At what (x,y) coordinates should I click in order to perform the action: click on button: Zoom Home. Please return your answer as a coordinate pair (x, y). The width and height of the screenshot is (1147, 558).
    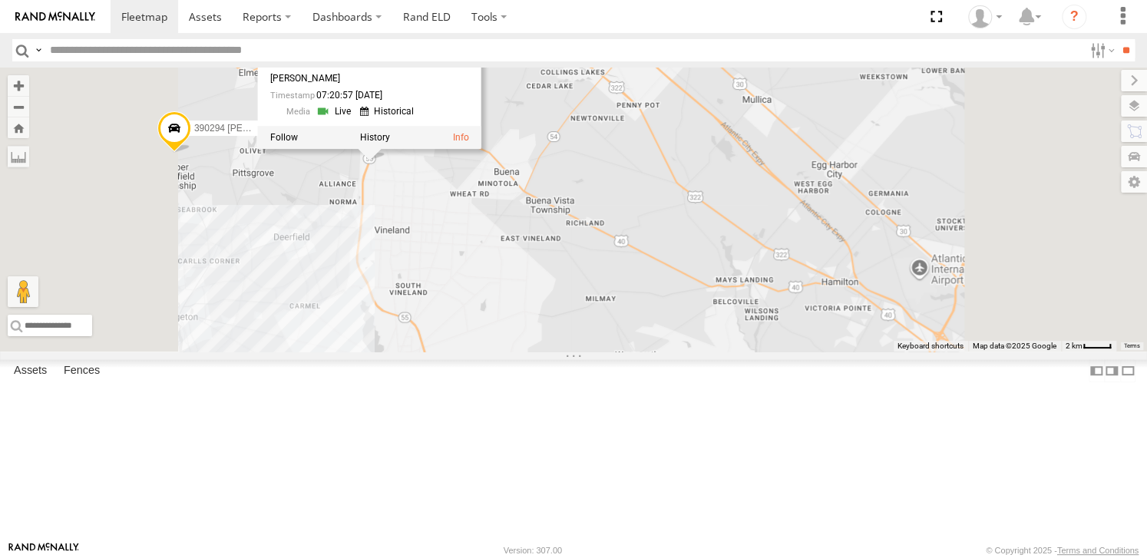
    Looking at the image, I should click on (18, 127).